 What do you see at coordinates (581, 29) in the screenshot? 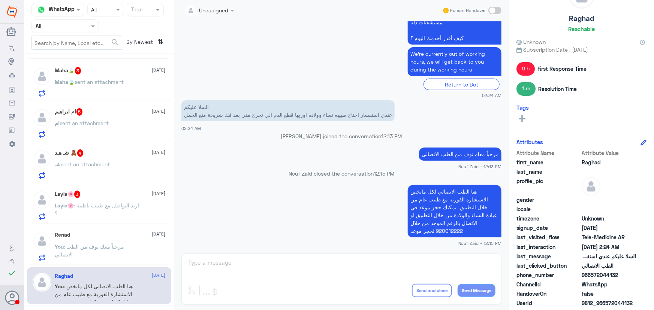
I see `h6: Reachable` at bounding box center [581, 29].